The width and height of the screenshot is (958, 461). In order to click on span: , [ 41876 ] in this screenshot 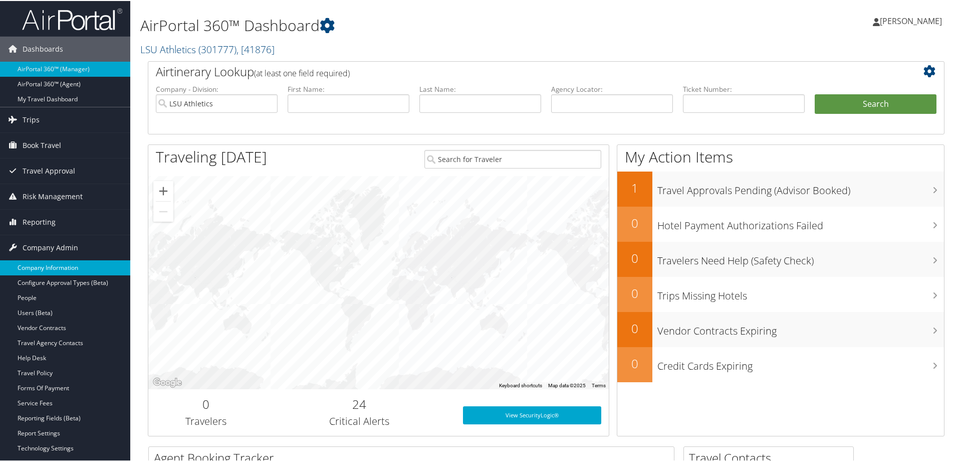, I will do `click(256, 48)`.